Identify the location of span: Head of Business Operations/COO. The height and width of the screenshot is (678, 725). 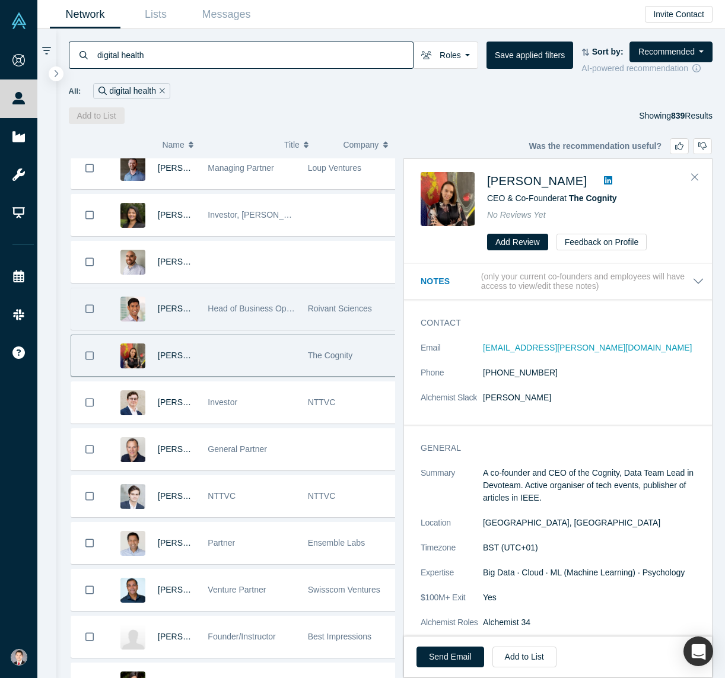
(272, 309).